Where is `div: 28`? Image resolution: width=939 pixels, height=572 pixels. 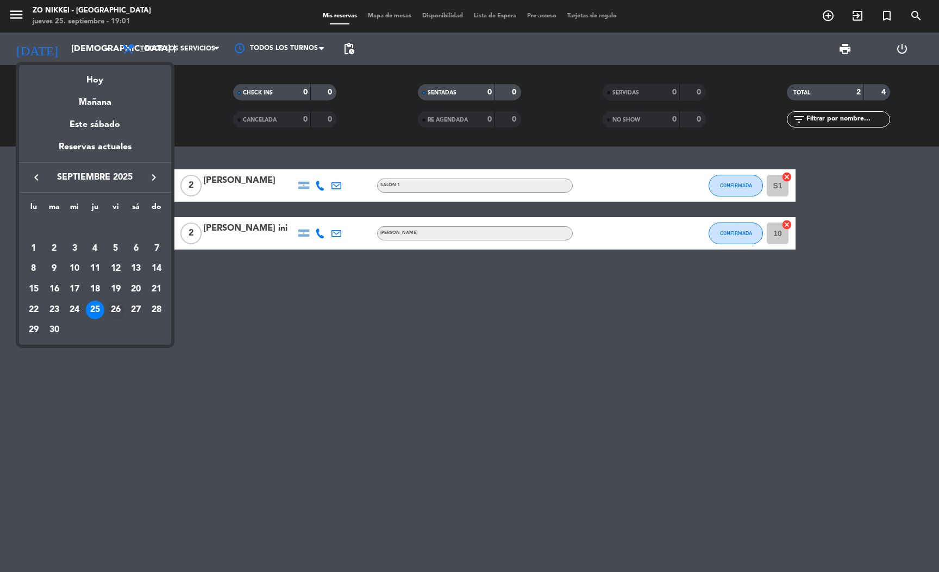 div: 28 is located at coordinates (156, 310).